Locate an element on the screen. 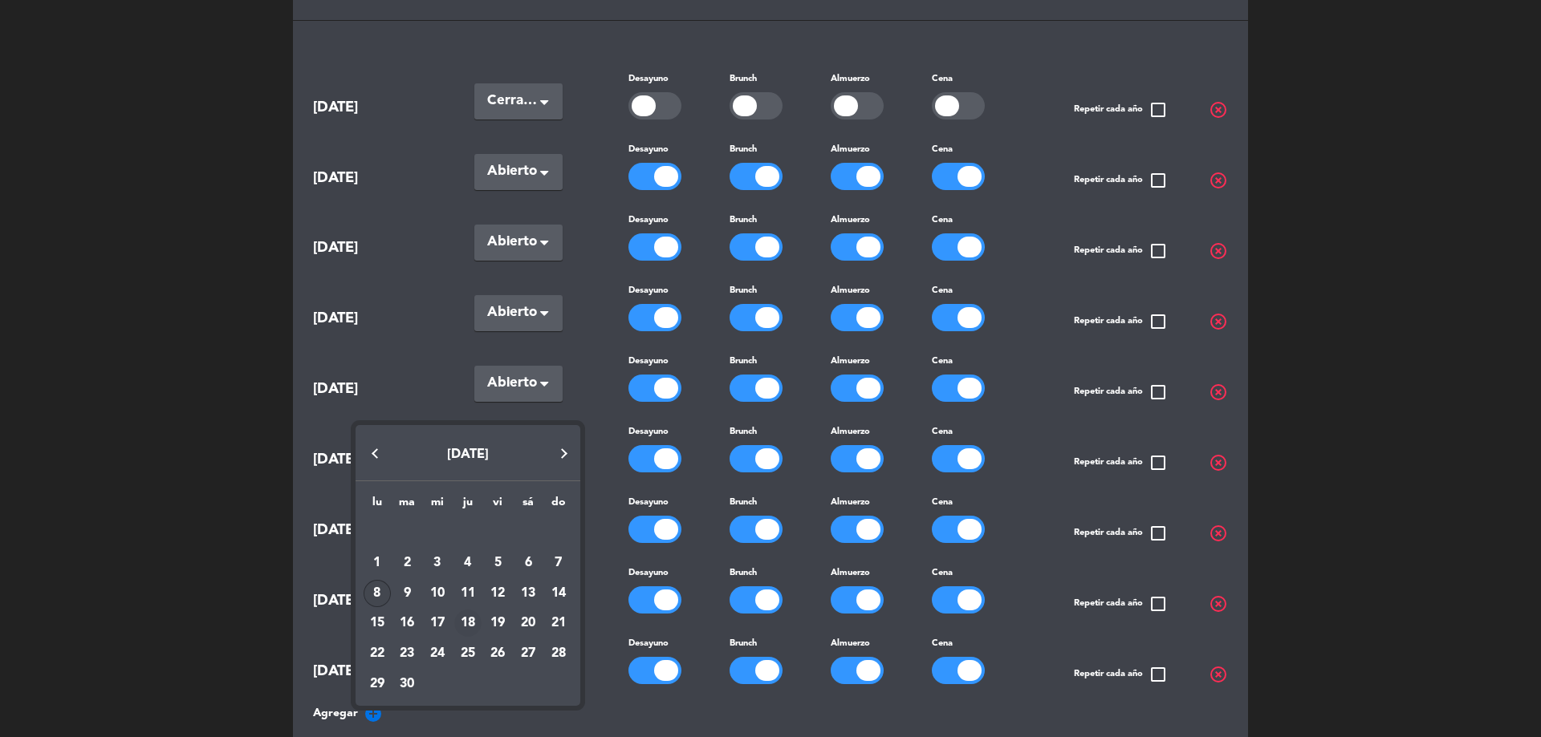 This screenshot has height=737, width=1541. th: jueves is located at coordinates (468, 506).